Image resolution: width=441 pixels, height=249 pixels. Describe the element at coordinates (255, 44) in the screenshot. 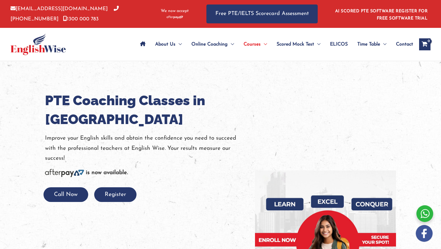

I see `a: CoursesMenu Toggle` at that location.